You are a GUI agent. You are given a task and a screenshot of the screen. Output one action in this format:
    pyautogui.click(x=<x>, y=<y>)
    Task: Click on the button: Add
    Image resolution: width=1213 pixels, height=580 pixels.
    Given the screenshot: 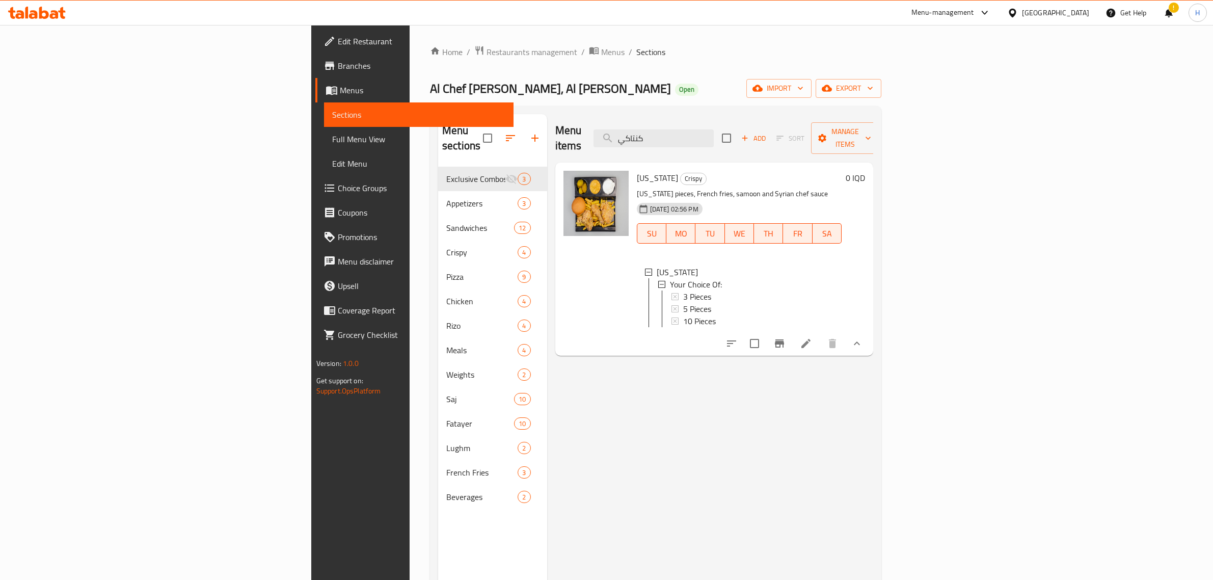 What is the action you would take?
    pyautogui.click(x=753, y=138)
    